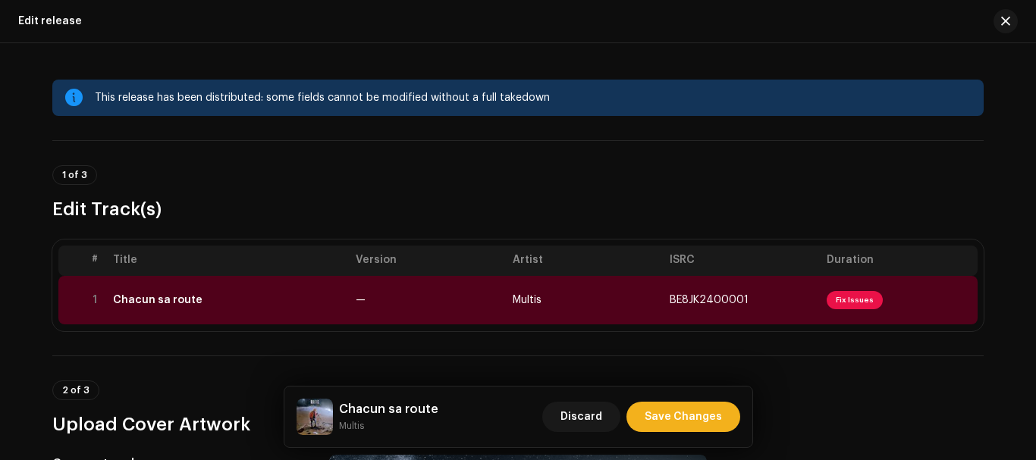 The width and height of the screenshot is (1036, 460). I want to click on th: Artist, so click(585, 261).